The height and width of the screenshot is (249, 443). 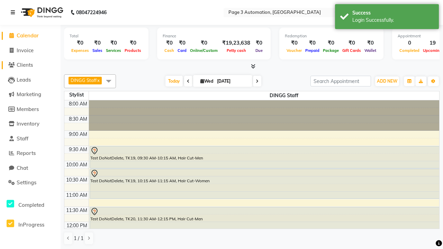 What do you see at coordinates (30, 109) in the screenshot?
I see `a: Members` at bounding box center [30, 109].